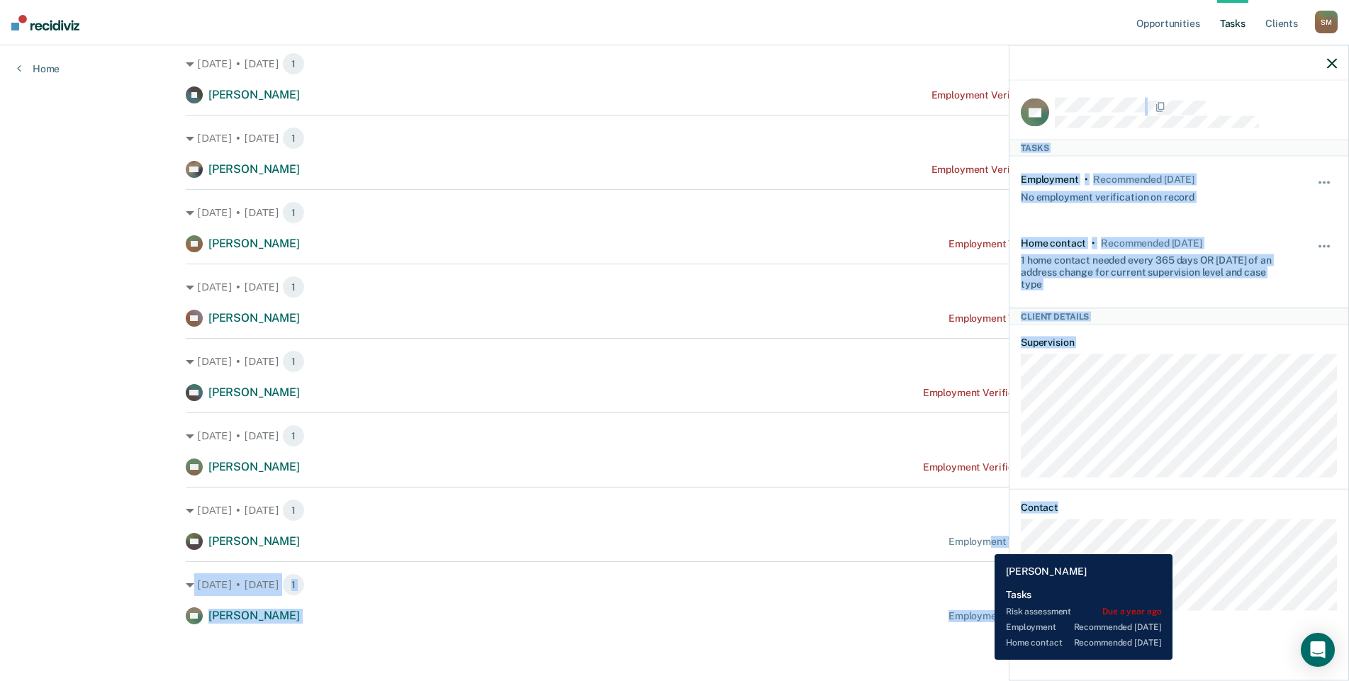  I want to click on div: Open Intercom Messenger, so click(1318, 650).